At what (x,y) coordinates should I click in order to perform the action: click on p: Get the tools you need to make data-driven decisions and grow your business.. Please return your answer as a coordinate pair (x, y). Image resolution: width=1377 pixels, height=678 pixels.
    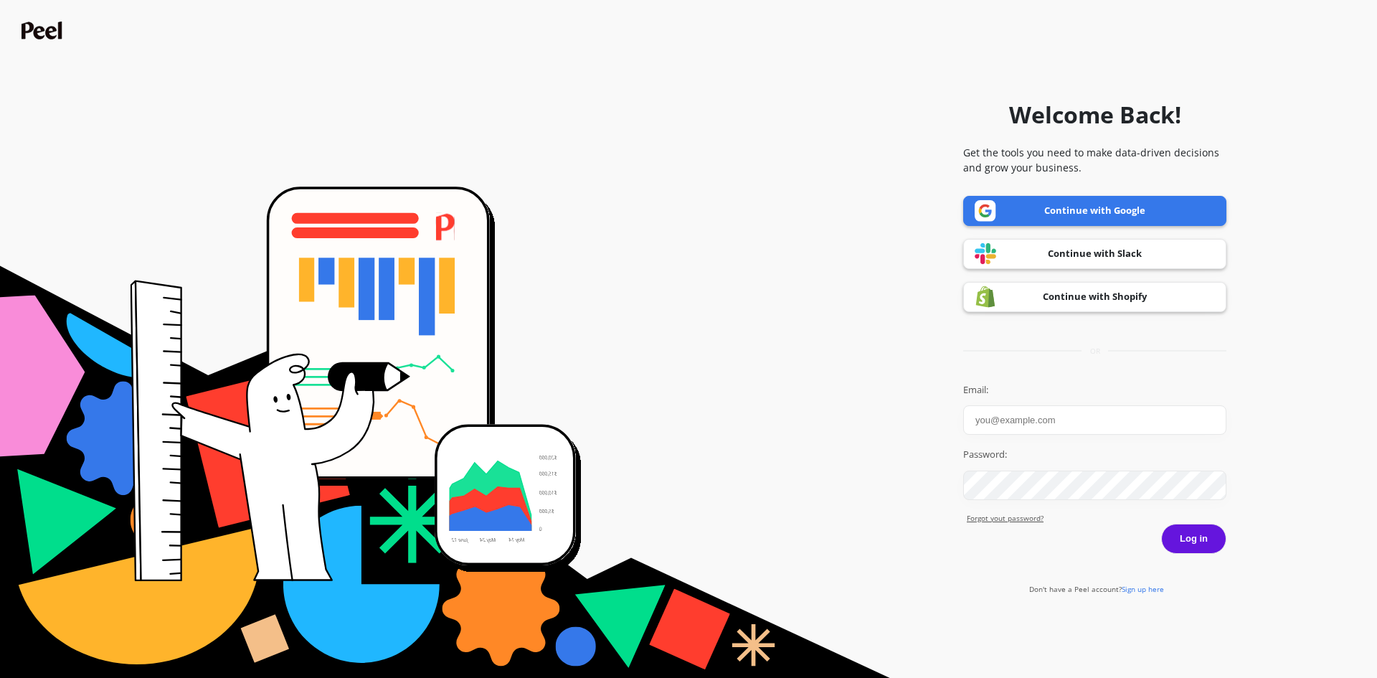
    Looking at the image, I should click on (1095, 160).